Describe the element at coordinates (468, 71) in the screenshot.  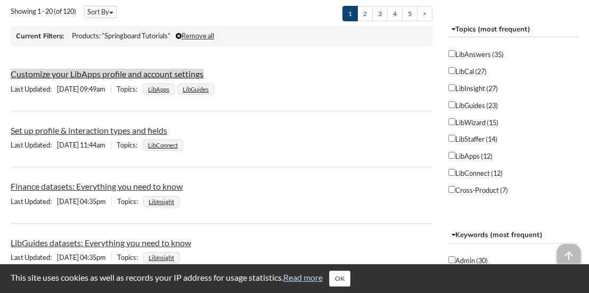
I see `label: LibCal (27)` at that location.